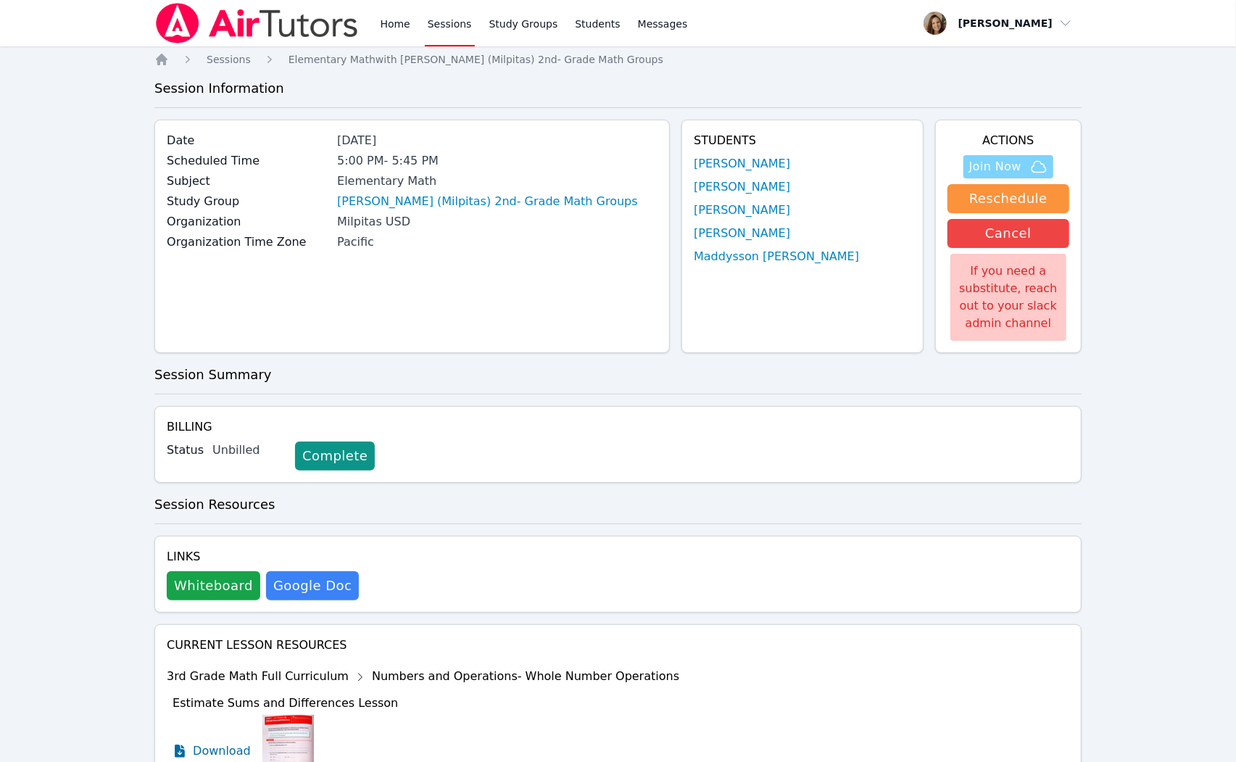 The width and height of the screenshot is (1236, 762). I want to click on h4: Students, so click(803, 141).